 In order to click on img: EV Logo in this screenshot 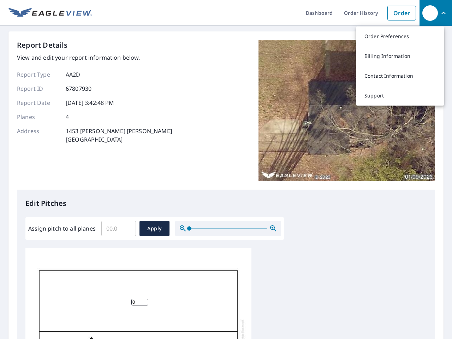, I will do `click(50, 13)`.